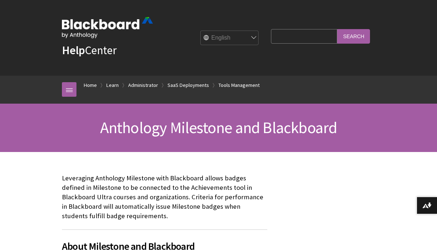  I want to click on p: Leveraging Anthology Milestone with Blackboard allows badges defined in Milestone to be connected..., so click(165, 197).